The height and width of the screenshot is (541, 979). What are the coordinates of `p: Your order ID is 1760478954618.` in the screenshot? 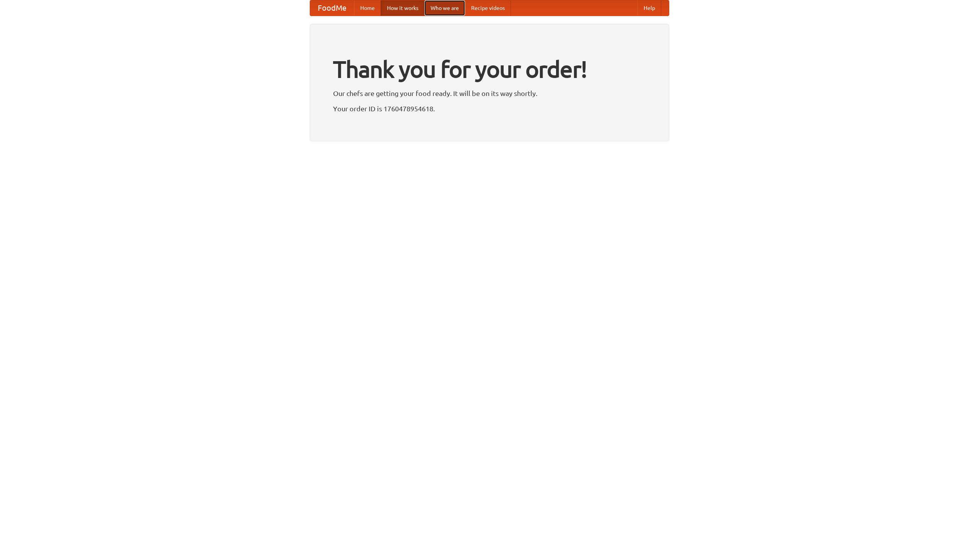 It's located at (489, 109).